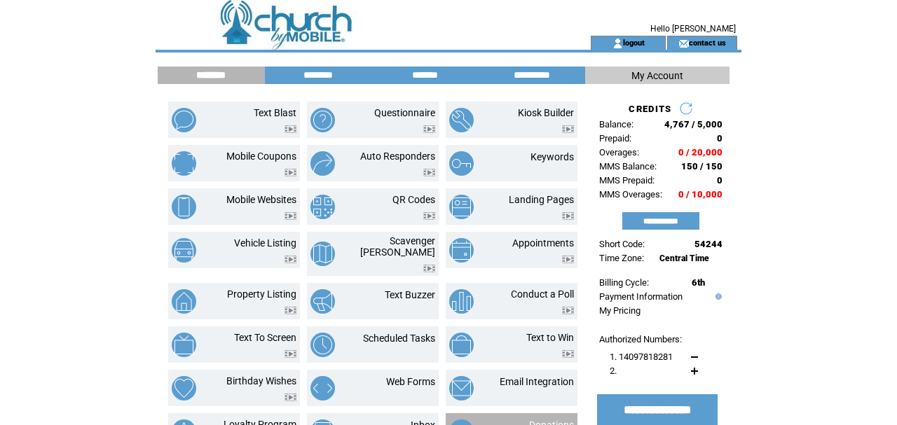 This screenshot has width=897, height=425. What do you see at coordinates (546, 113) in the screenshot?
I see `a: Kiosk Builder` at bounding box center [546, 113].